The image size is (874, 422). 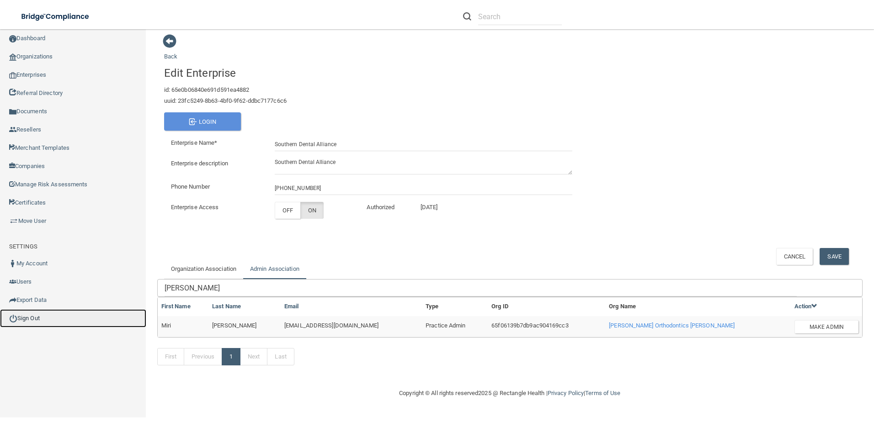 What do you see at coordinates (171, 51) in the screenshot?
I see `a: Back` at bounding box center [171, 51].